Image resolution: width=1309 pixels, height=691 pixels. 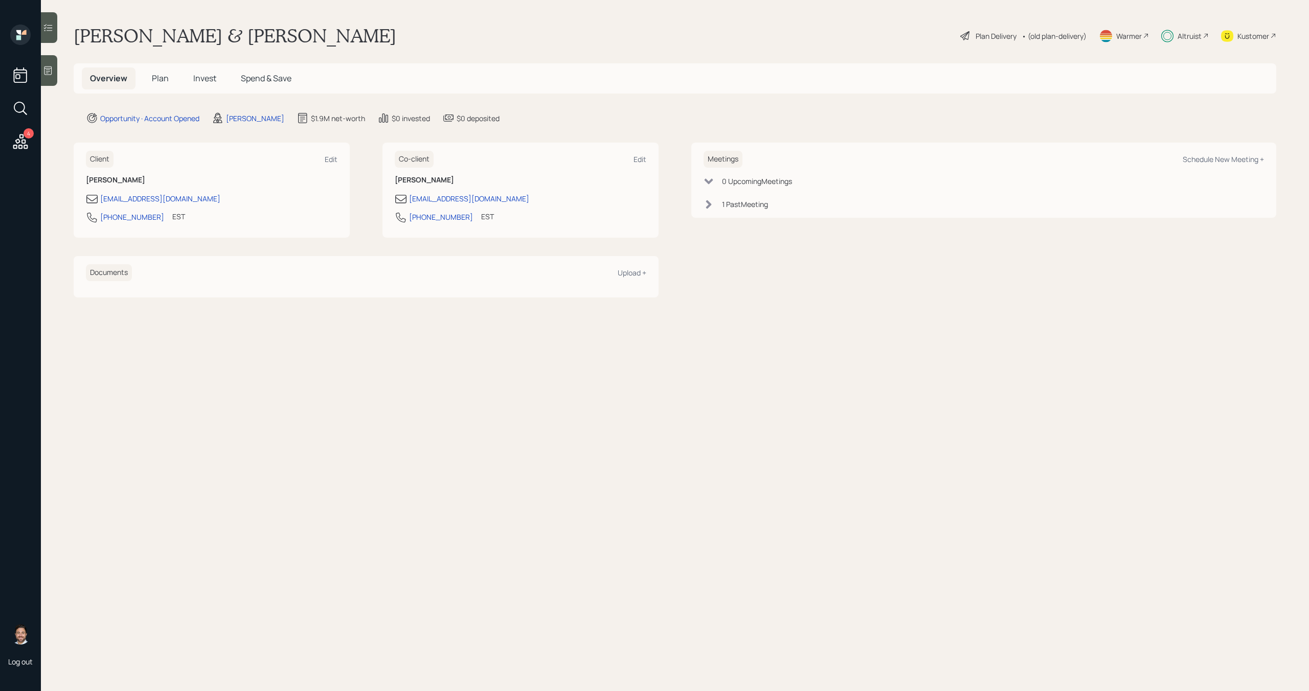 What do you see at coordinates (338, 118) in the screenshot?
I see `div: $1.9M net-worth` at bounding box center [338, 118].